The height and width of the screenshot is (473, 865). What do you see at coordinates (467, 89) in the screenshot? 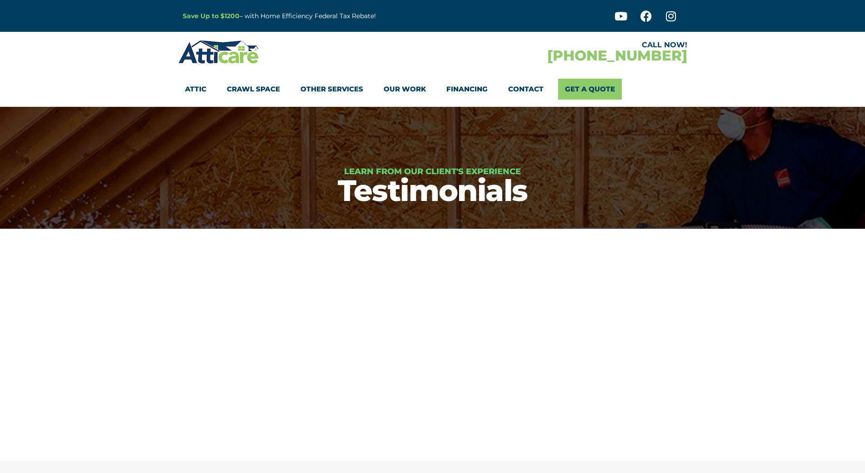
I see `a: Financing` at bounding box center [467, 89].